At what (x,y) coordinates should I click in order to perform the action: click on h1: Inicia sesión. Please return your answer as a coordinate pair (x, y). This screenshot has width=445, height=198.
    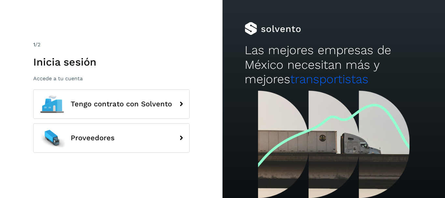
    Looking at the image, I should click on (111, 62).